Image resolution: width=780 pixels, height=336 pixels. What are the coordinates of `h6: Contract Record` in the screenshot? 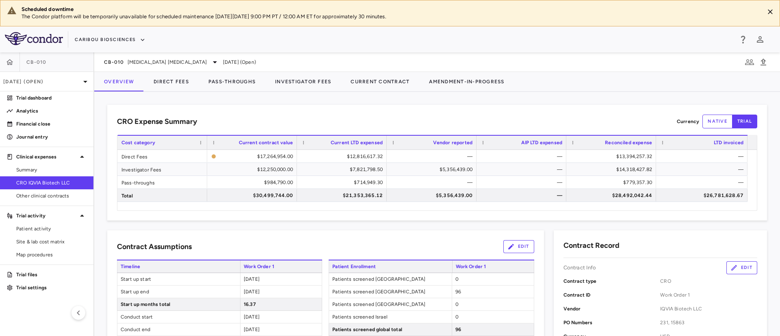 It's located at (592, 245).